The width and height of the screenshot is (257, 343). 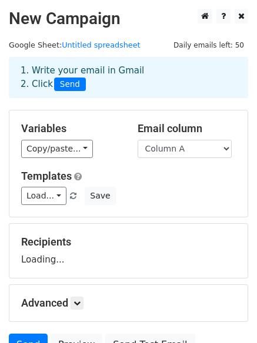 I want to click on a: Daily emails left: 50, so click(x=208, y=45).